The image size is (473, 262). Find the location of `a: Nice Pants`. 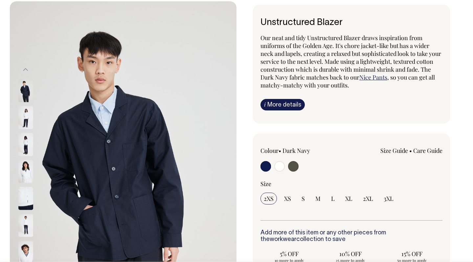

a: Nice Pants is located at coordinates (373, 77).